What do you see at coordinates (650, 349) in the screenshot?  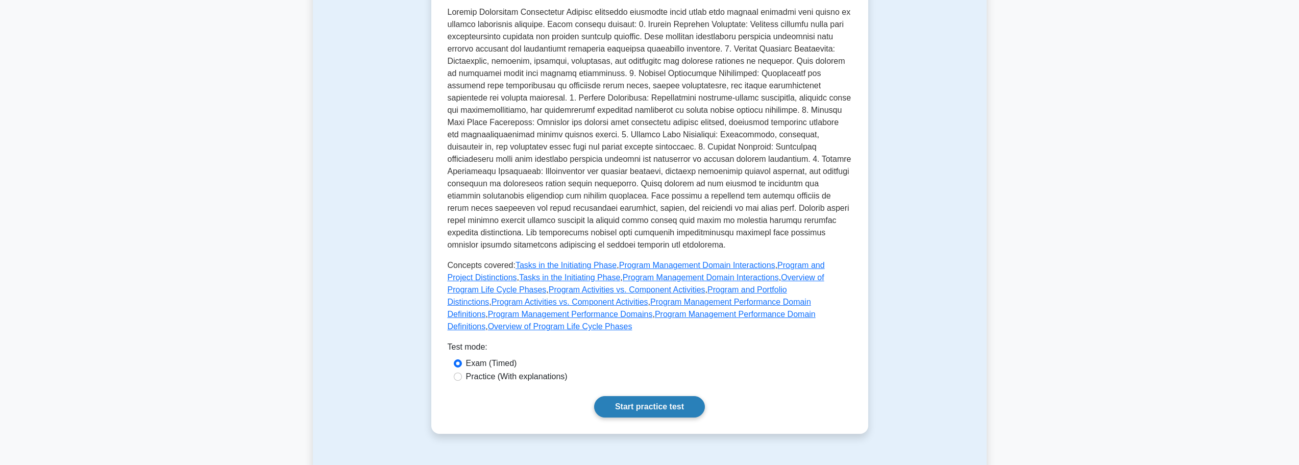 I see `div: Test mode:` at bounding box center [650, 349].